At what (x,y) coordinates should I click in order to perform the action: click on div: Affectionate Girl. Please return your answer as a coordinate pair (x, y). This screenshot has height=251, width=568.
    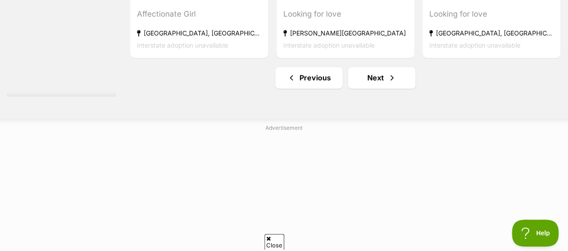
    Looking at the image, I should click on (199, 14).